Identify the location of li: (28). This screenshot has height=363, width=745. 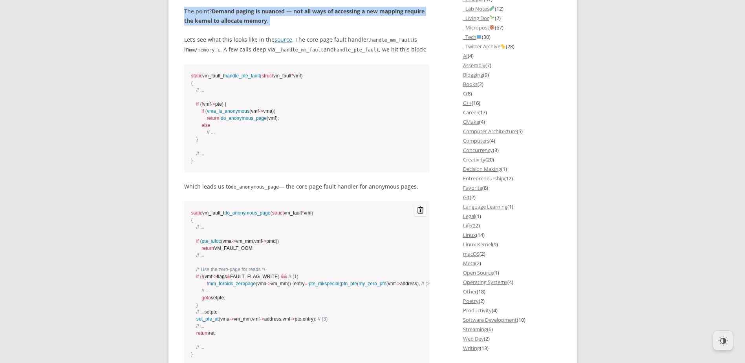
(512, 46).